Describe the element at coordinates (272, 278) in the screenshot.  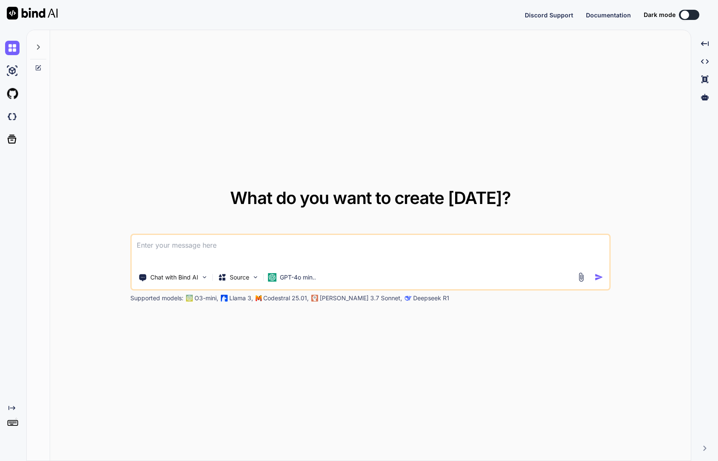
I see `img: GPT-4o mini` at that location.